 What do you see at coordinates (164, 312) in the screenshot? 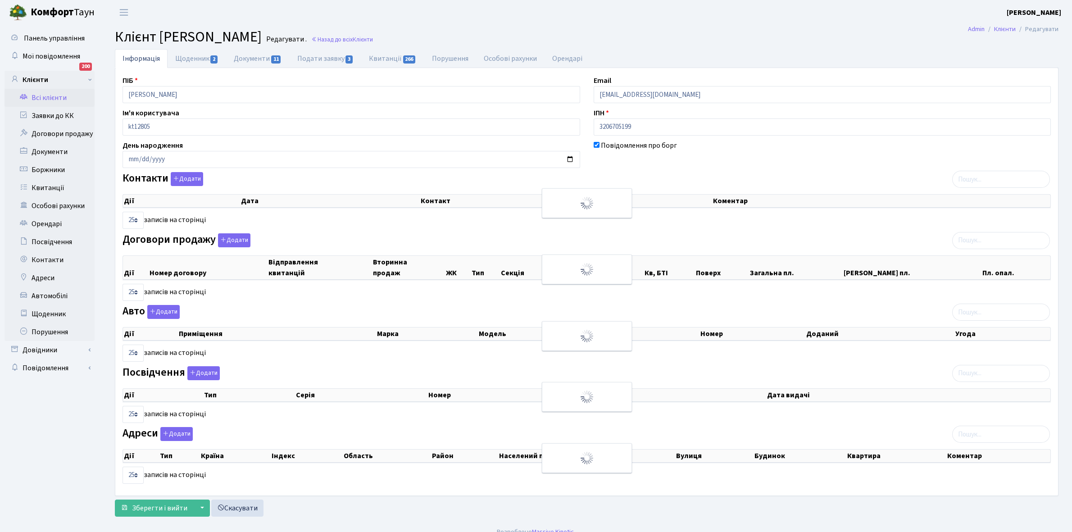
I see `button: Авто` at bounding box center [164, 312].